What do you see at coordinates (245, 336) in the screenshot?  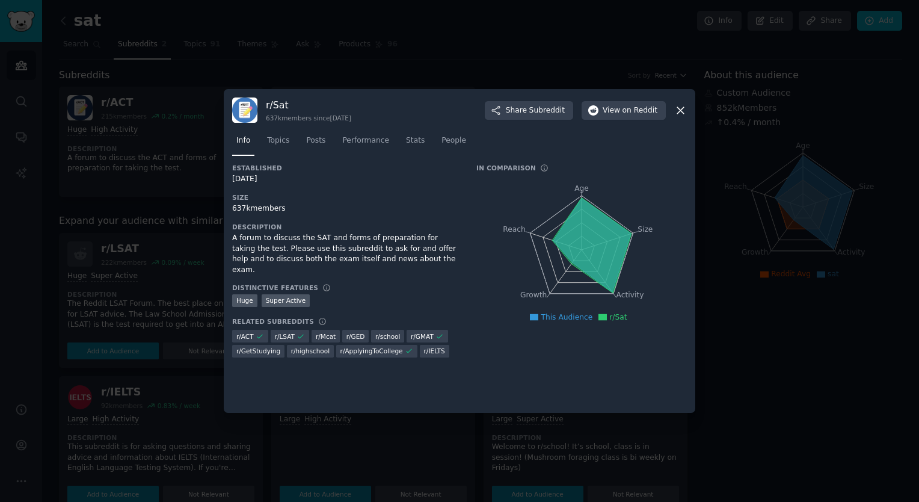 I see `span: r/ ACT` at bounding box center [245, 336].